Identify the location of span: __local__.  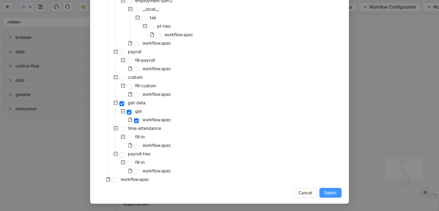
(151, 9).